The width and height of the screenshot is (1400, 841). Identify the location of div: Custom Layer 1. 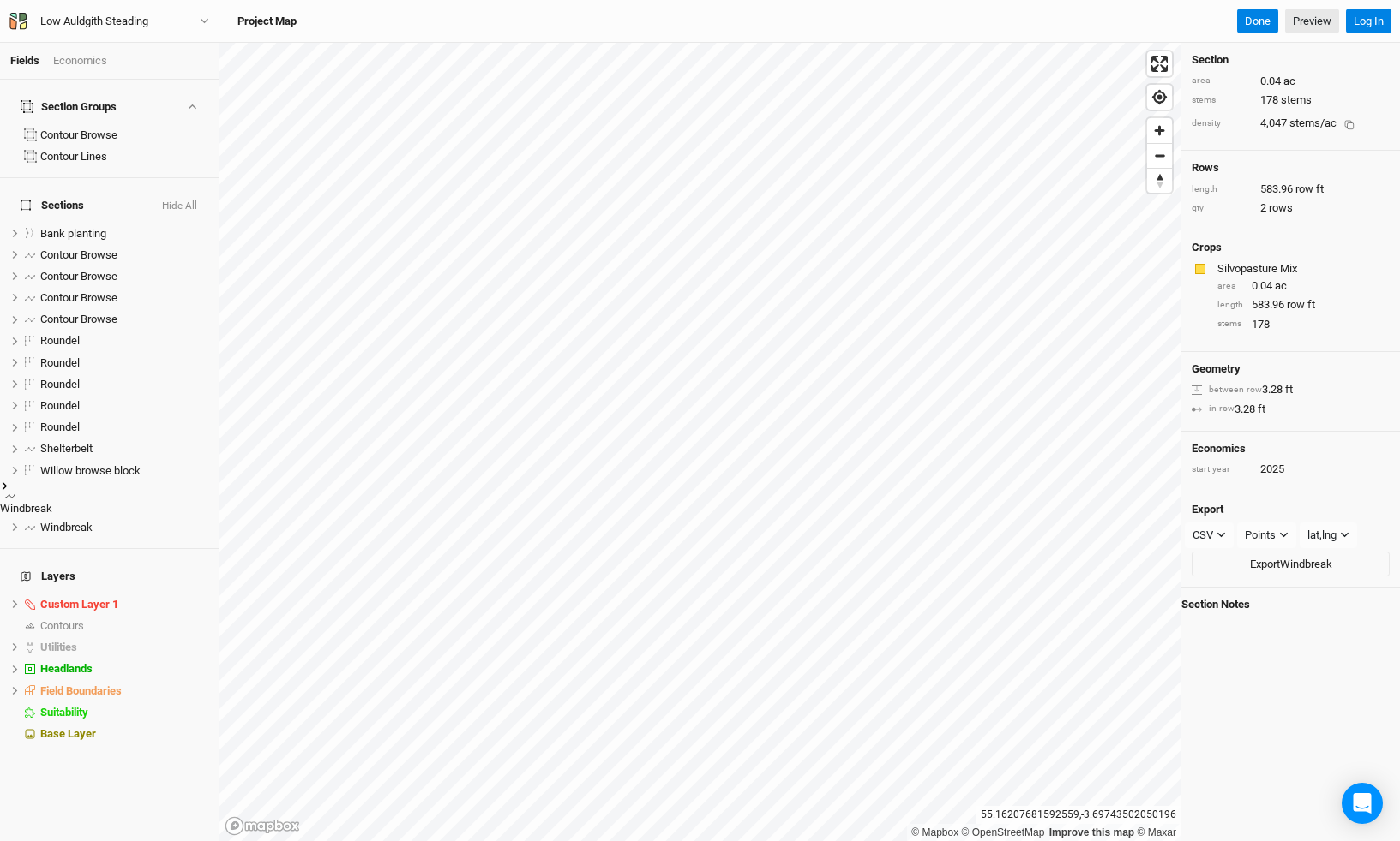
(125, 605).